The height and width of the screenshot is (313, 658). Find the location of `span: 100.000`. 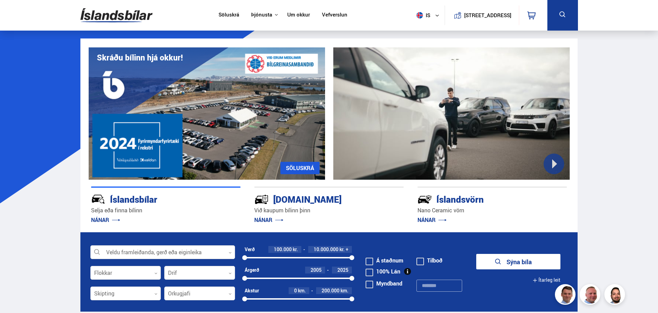

span: 100.000 is located at coordinates (283, 249).